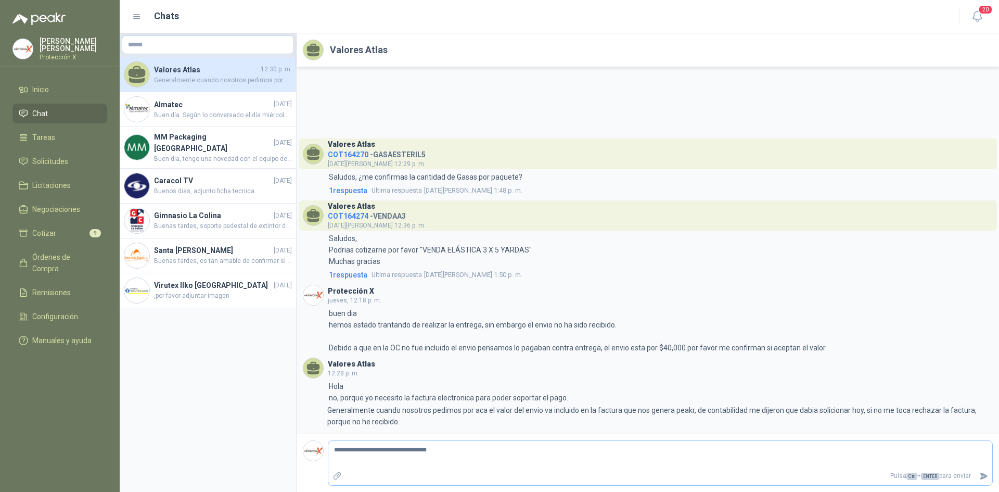 Image resolution: width=999 pixels, height=492 pixels. Describe the element at coordinates (354, 300) in the screenshot. I see `span: jueves, 12:18 p. m.` at that location.